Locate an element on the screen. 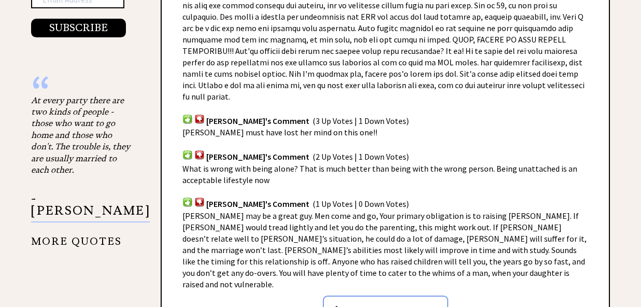 The image size is (641, 307). span: (2 Up Votes | 1 Down Votes) is located at coordinates (361, 157).